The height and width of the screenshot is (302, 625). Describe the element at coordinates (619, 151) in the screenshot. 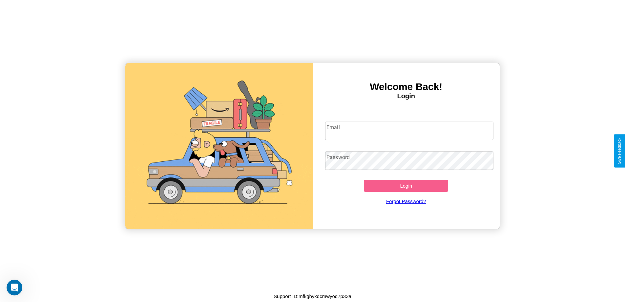

I see `div: Give Feedback` at that location.